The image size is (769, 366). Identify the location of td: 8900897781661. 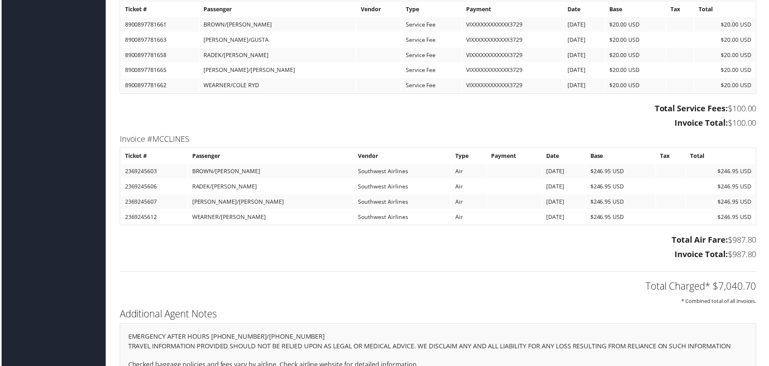
(159, 25).